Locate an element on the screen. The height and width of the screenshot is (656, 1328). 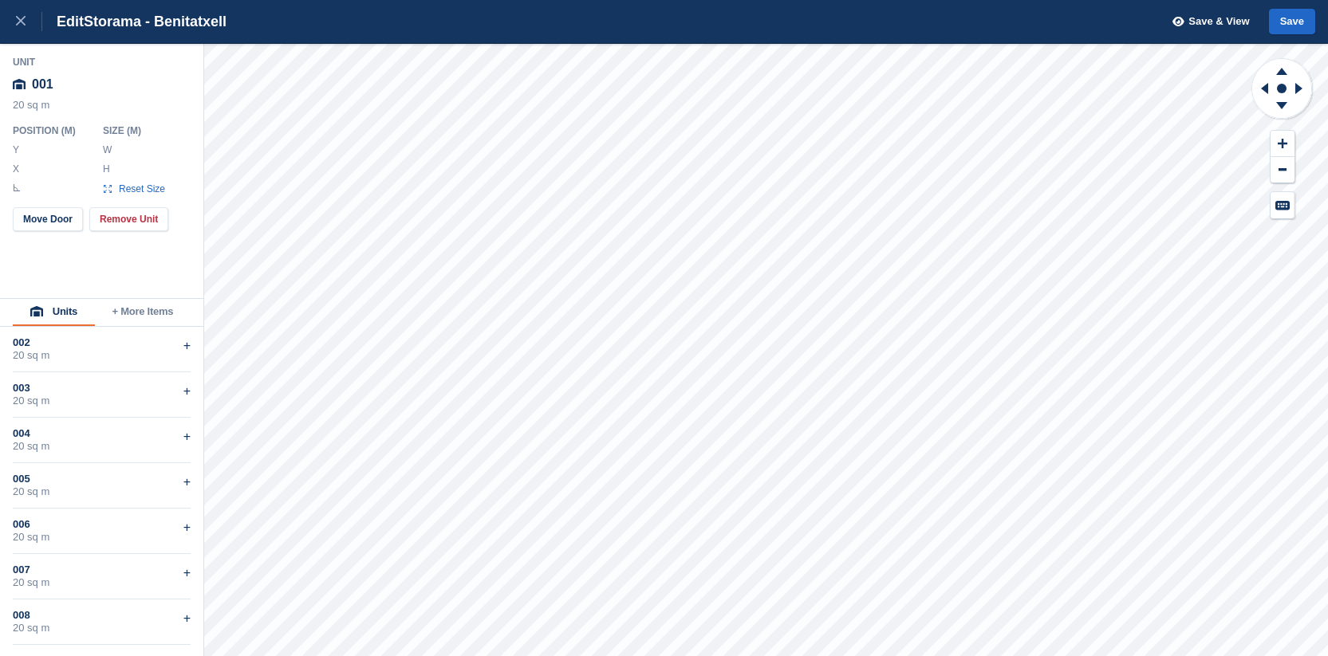
button: Remove Unit is located at coordinates (128, 219).